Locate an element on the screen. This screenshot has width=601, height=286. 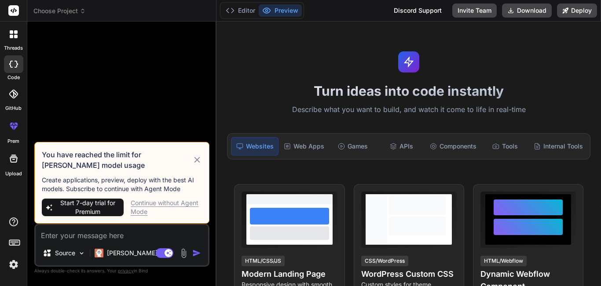
div: Discord Support is located at coordinates (417, 11).